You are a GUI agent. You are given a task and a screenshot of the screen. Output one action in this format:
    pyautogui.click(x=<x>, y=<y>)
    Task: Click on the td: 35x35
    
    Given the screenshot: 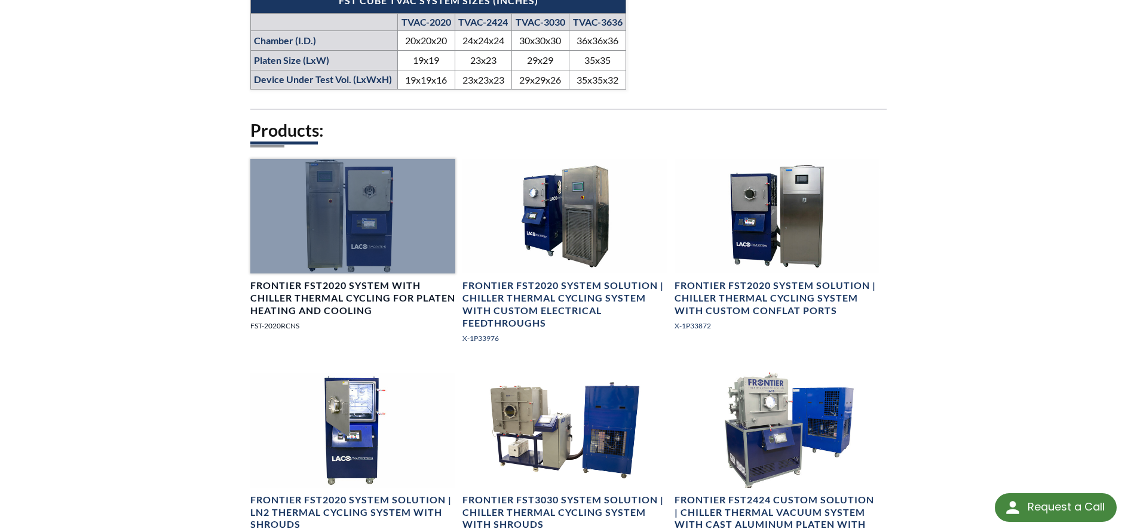 What is the action you would take?
    pyautogui.click(x=598, y=60)
    